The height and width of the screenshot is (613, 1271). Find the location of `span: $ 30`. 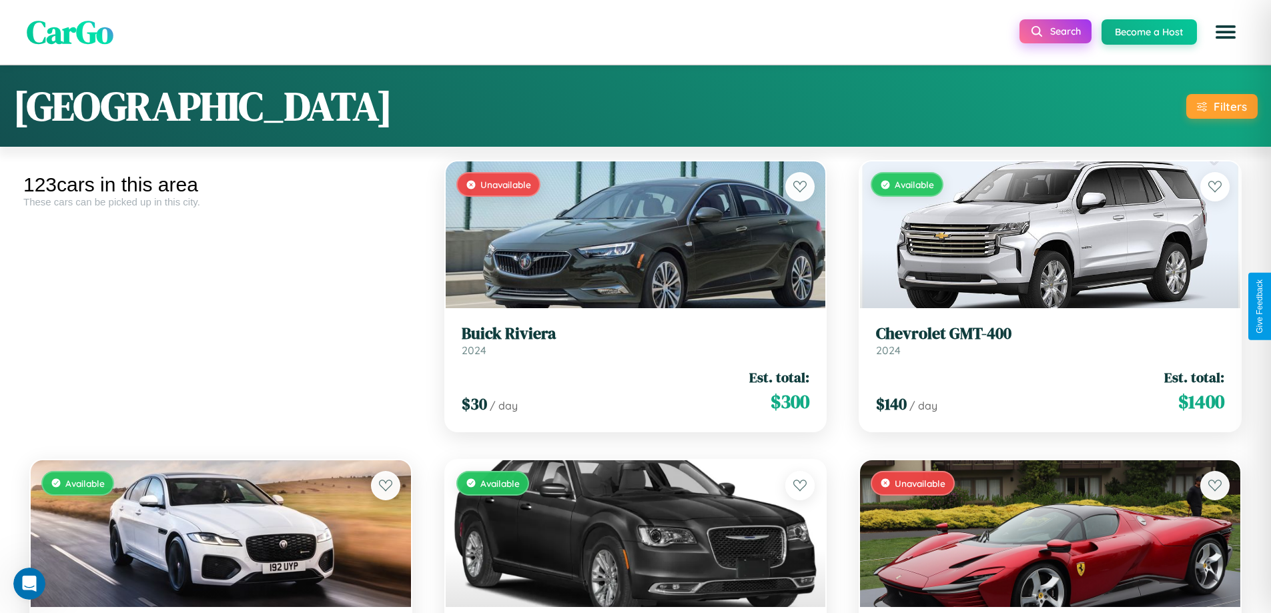

span: $ 30 is located at coordinates (475, 404).